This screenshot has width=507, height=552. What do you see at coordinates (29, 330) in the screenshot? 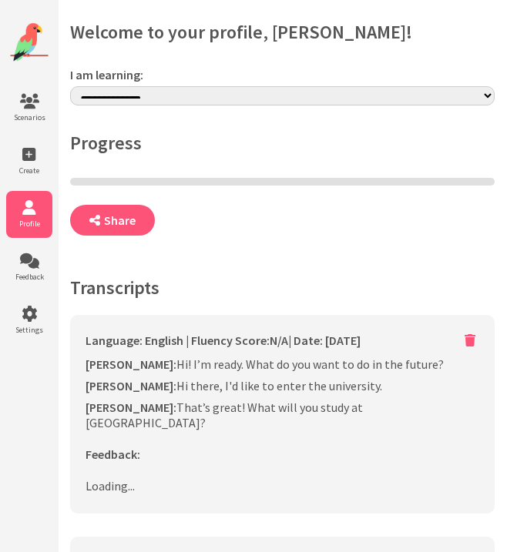
I see `span: Settings` at bounding box center [29, 330].